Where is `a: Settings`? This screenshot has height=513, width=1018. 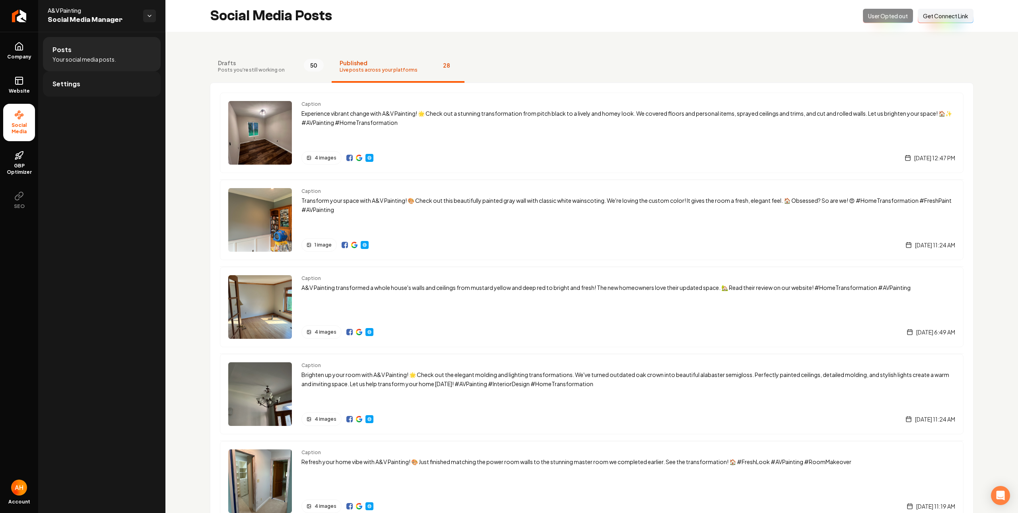
a: Settings is located at coordinates (102, 84).